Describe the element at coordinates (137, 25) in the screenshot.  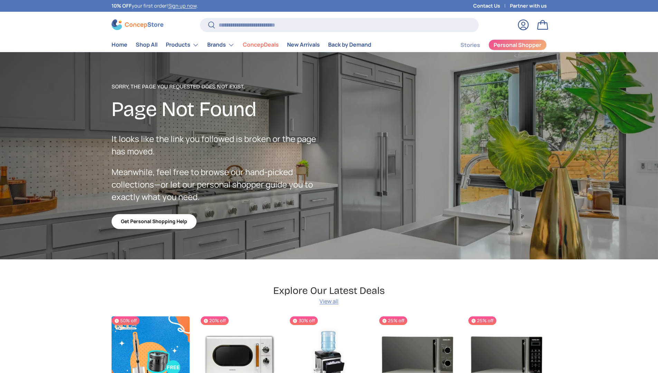
I see `img: ConcepStore` at that location.